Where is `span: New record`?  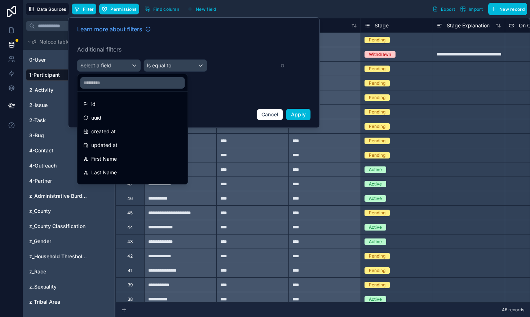
span: New record is located at coordinates (512, 9).